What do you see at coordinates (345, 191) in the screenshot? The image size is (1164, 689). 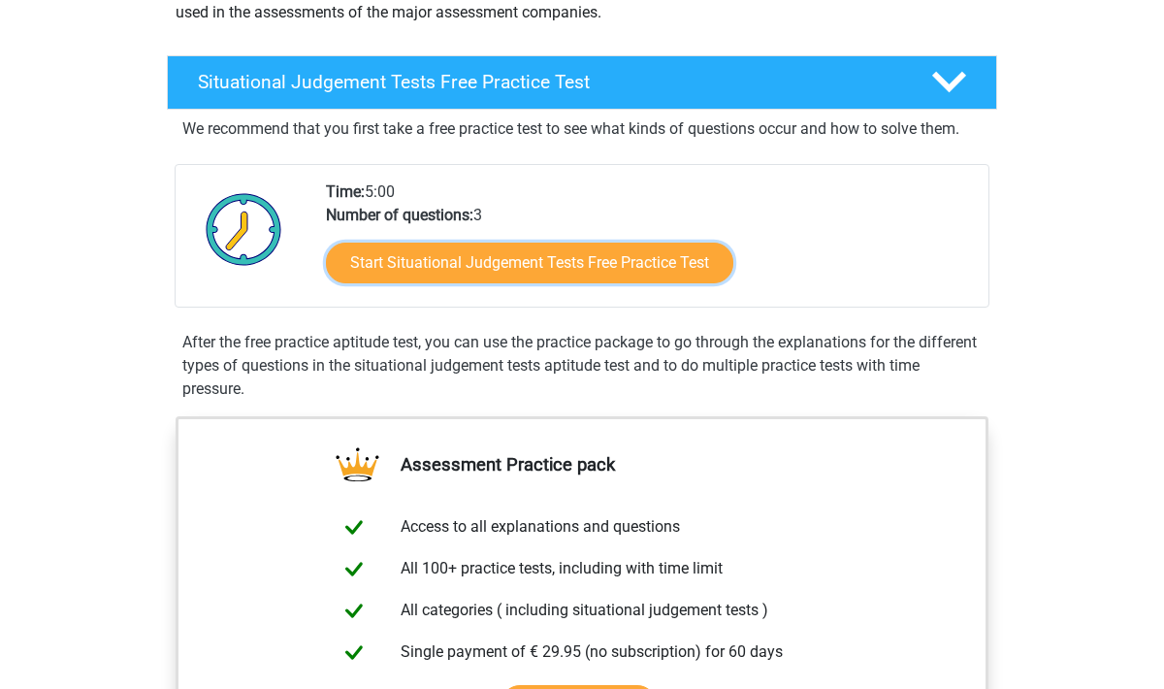 I see `b: Time:` at bounding box center [345, 191].